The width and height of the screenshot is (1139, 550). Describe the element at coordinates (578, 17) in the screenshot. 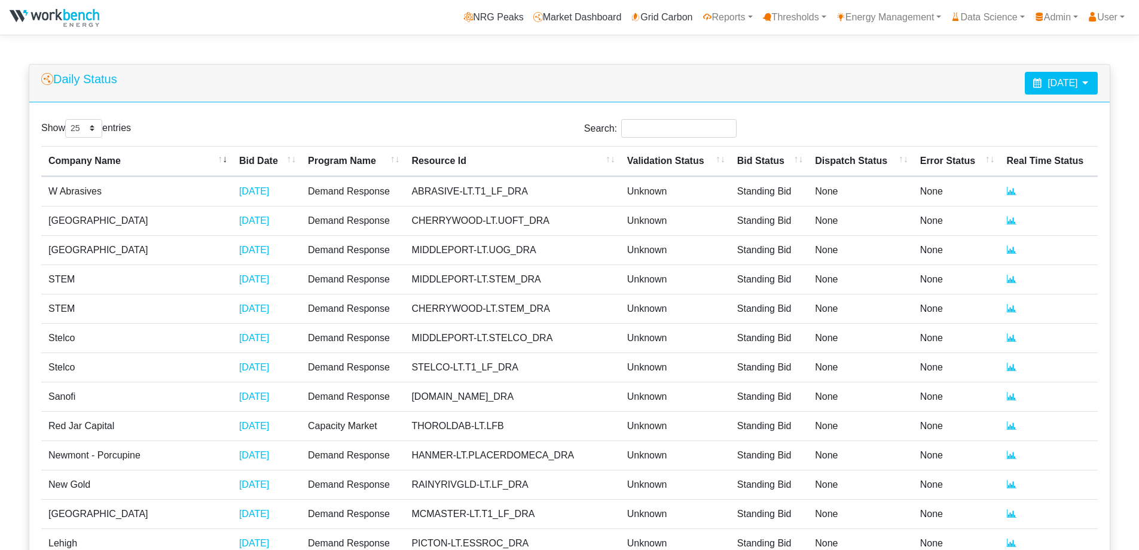

I see `a: Market Dashboard` at that location.